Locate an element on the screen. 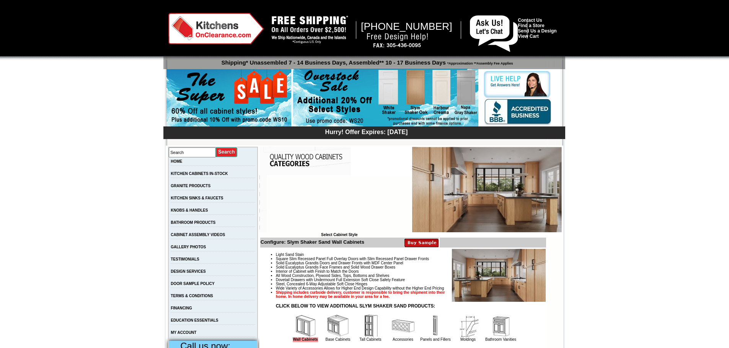 This screenshot has width=729, height=348. a: KITCHEN SINKS & FAUCETS is located at coordinates (197, 198).